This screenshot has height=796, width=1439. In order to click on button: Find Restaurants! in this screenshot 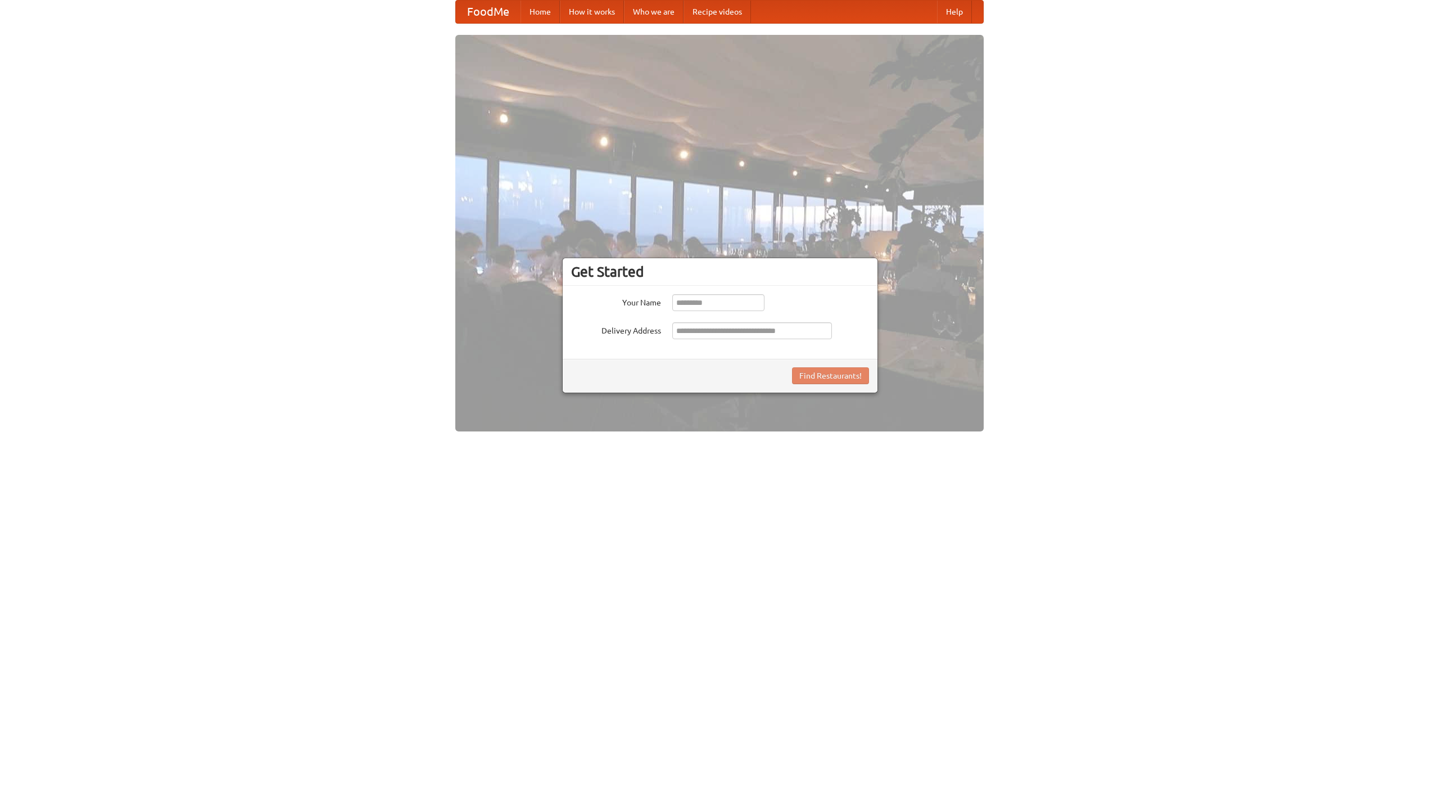, I will do `click(831, 376)`.